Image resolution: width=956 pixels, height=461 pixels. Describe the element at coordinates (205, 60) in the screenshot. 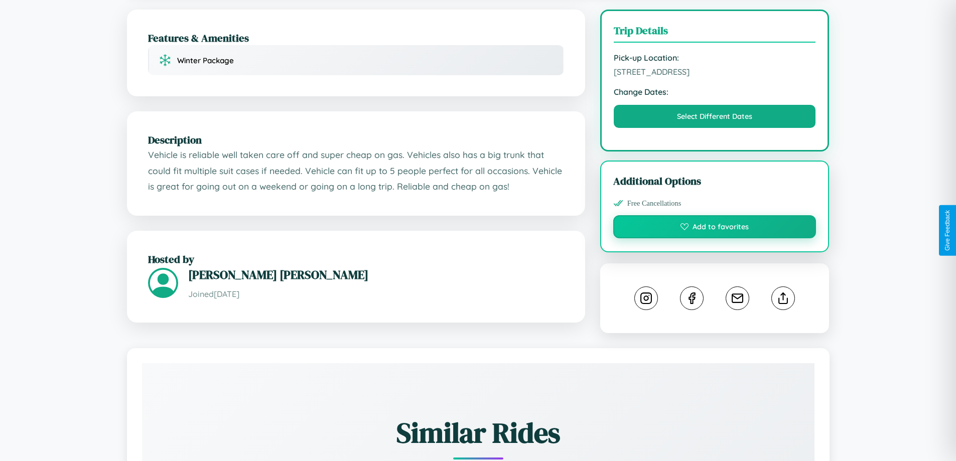

I see `span: Winter Package` at that location.